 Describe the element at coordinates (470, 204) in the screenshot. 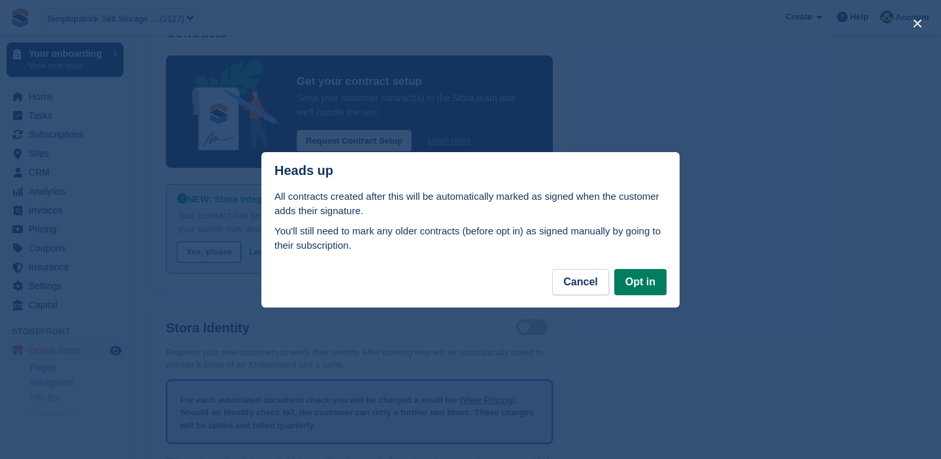

I see `p: All contracts created after this will be automatically marked as signed when the customer adds th...` at that location.